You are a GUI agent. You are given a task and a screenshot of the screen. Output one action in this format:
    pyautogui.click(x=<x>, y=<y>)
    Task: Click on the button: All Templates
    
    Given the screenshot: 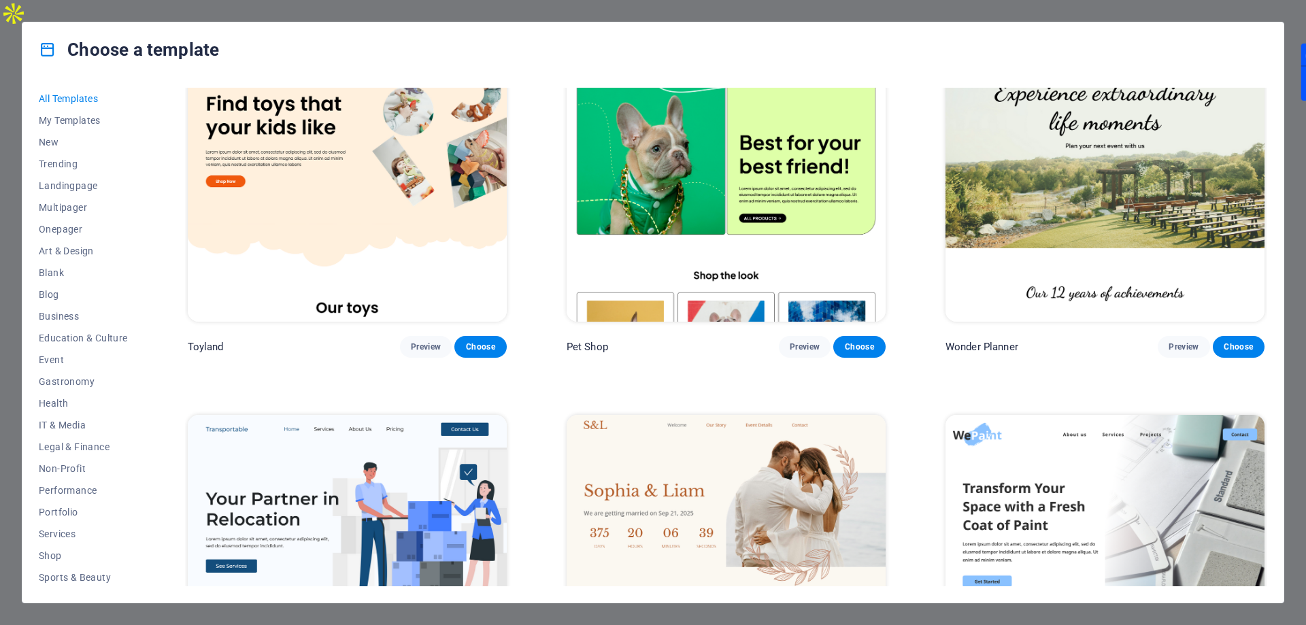 What is the action you would take?
    pyautogui.click(x=83, y=99)
    